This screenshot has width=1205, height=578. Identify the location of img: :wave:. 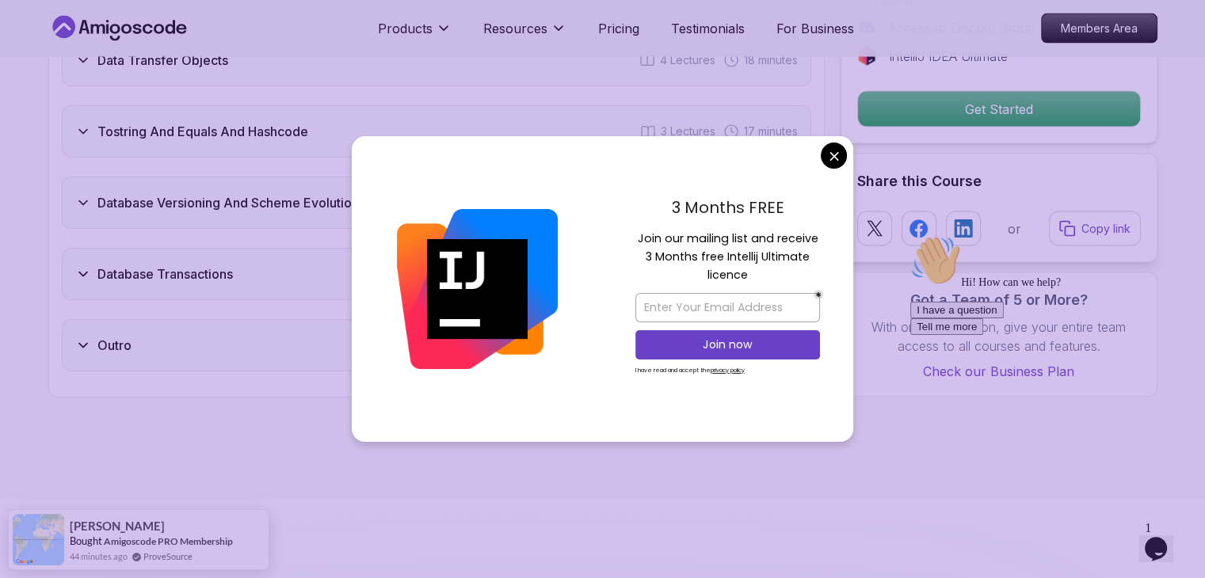
(32, 32).